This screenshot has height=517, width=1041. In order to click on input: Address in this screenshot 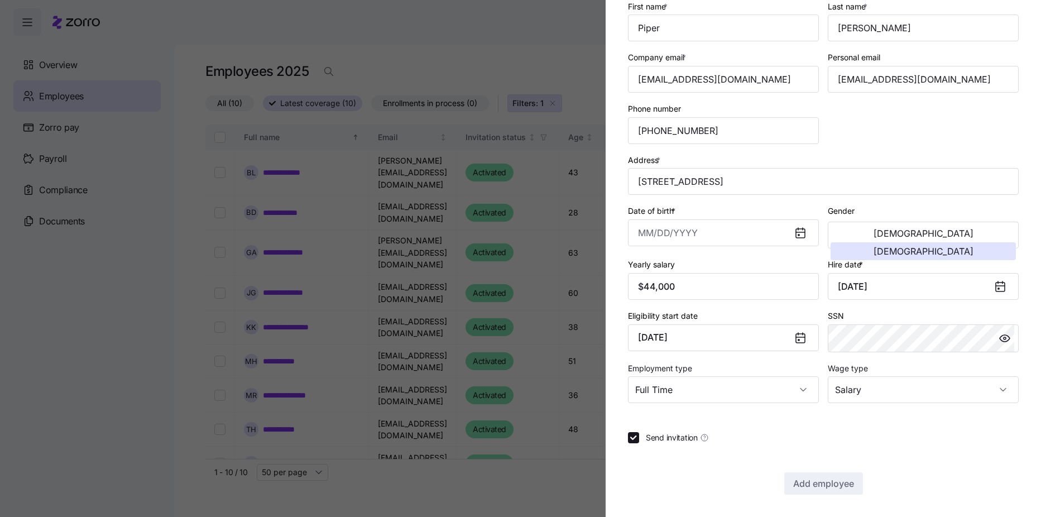, I will do `click(823, 181)`.